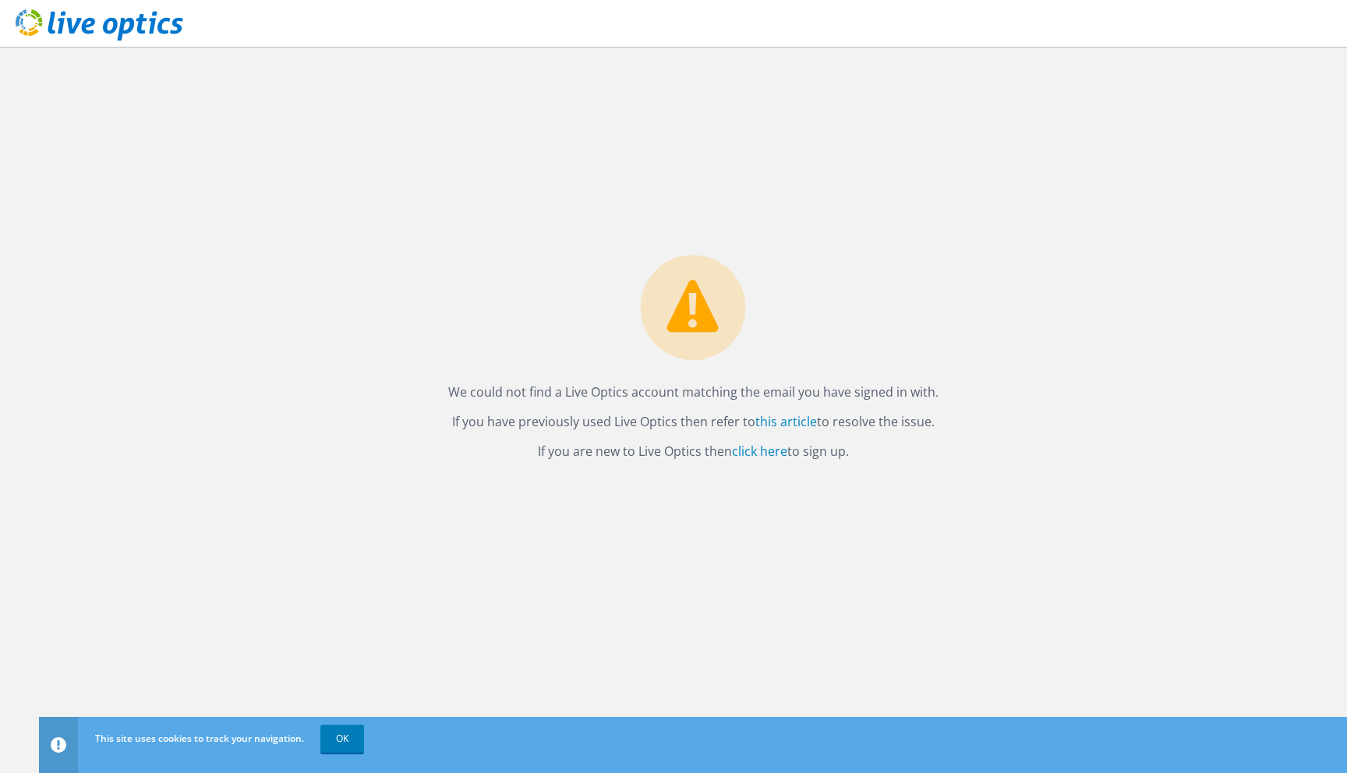  Describe the element at coordinates (786, 423) in the screenshot. I see `a: this article` at that location.